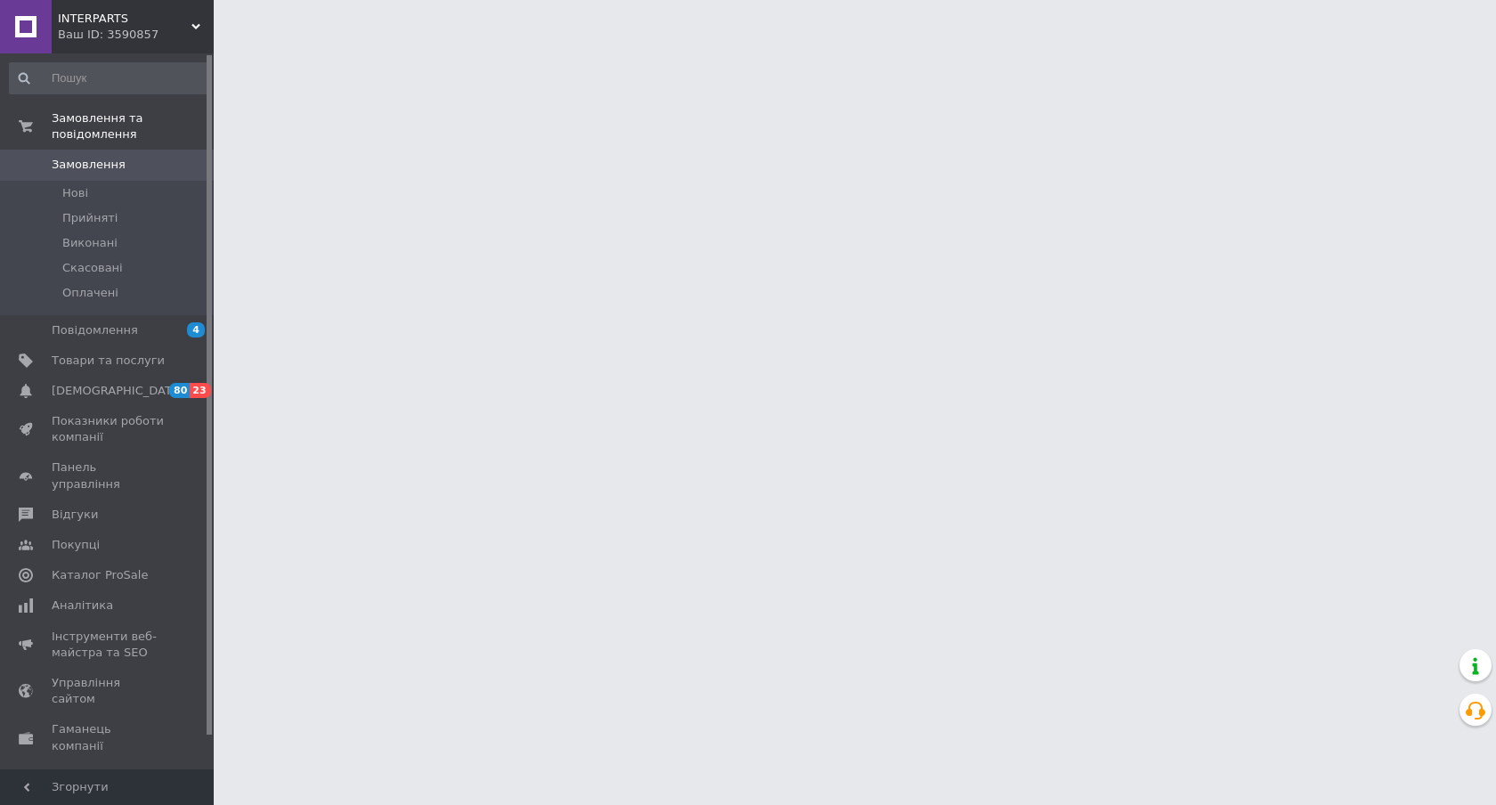 The width and height of the screenshot is (1496, 805). What do you see at coordinates (90, 243) in the screenshot?
I see `span: Виконані` at bounding box center [90, 243].